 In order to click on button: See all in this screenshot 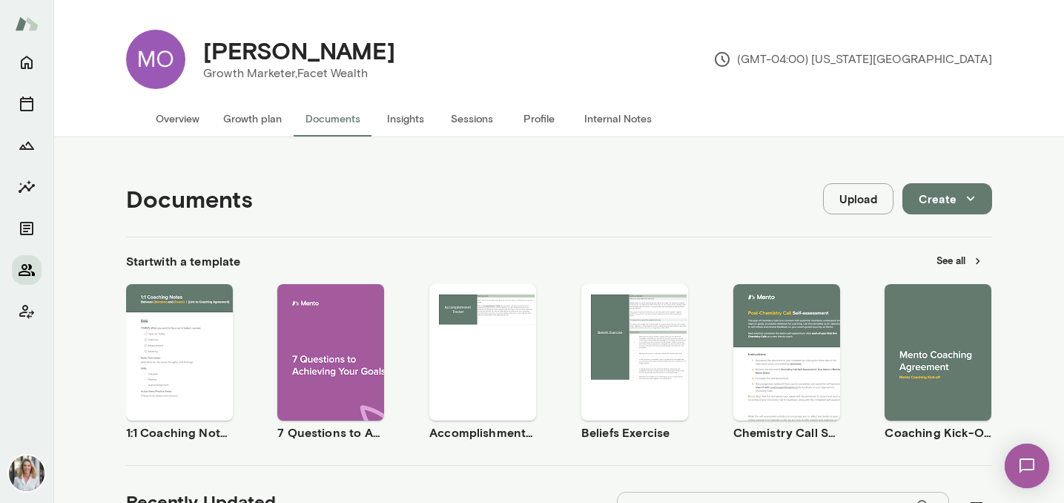, I will do `click(959, 260)`.